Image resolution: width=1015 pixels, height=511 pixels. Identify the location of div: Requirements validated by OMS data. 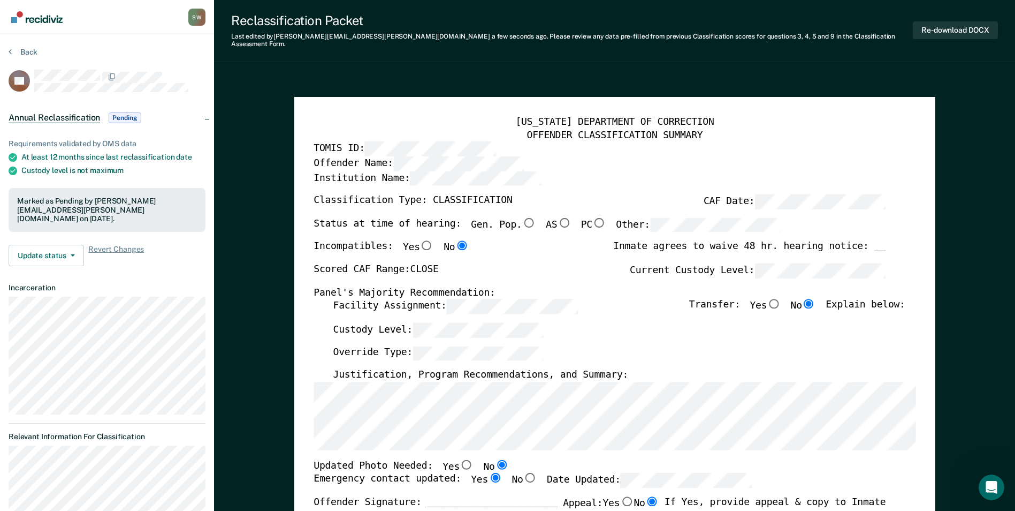
(107, 143).